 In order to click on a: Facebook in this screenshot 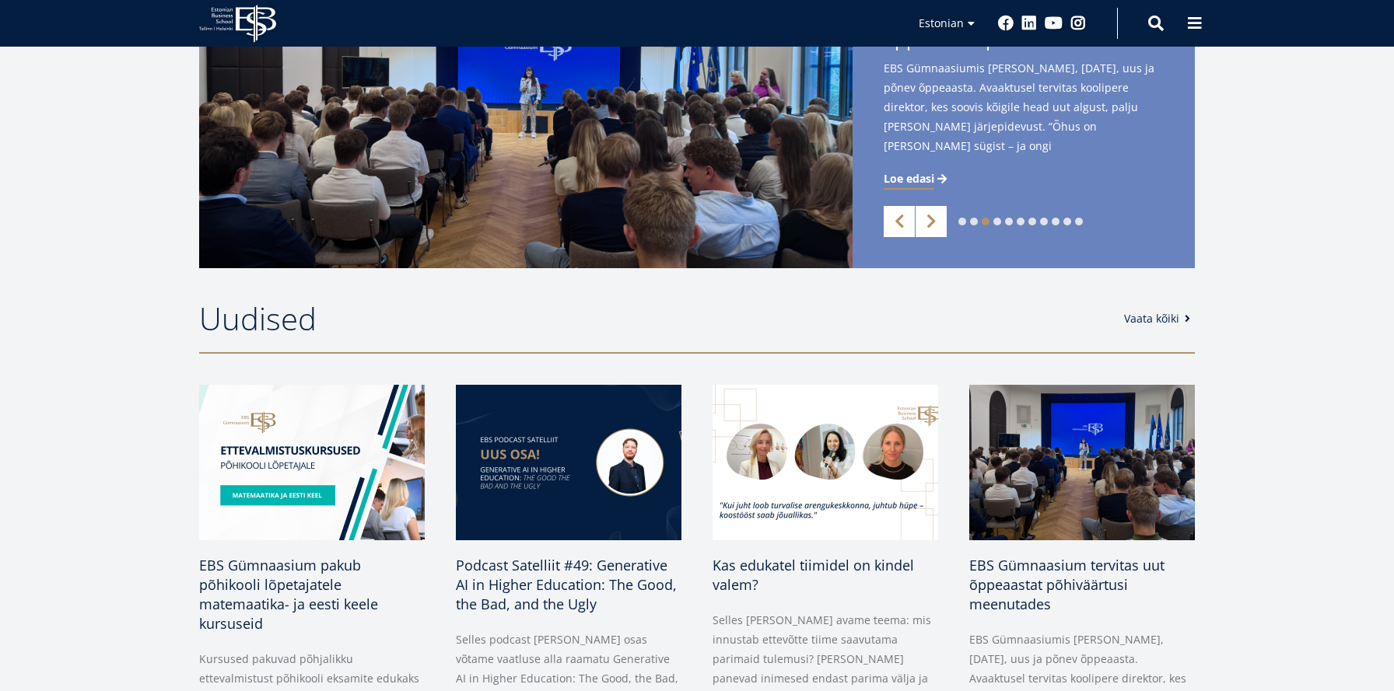, I will do `click(1006, 23)`.